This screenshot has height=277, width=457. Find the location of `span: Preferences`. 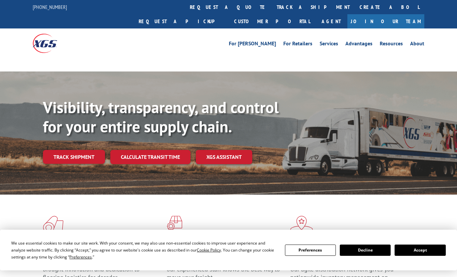

span: Preferences is located at coordinates (81, 256).